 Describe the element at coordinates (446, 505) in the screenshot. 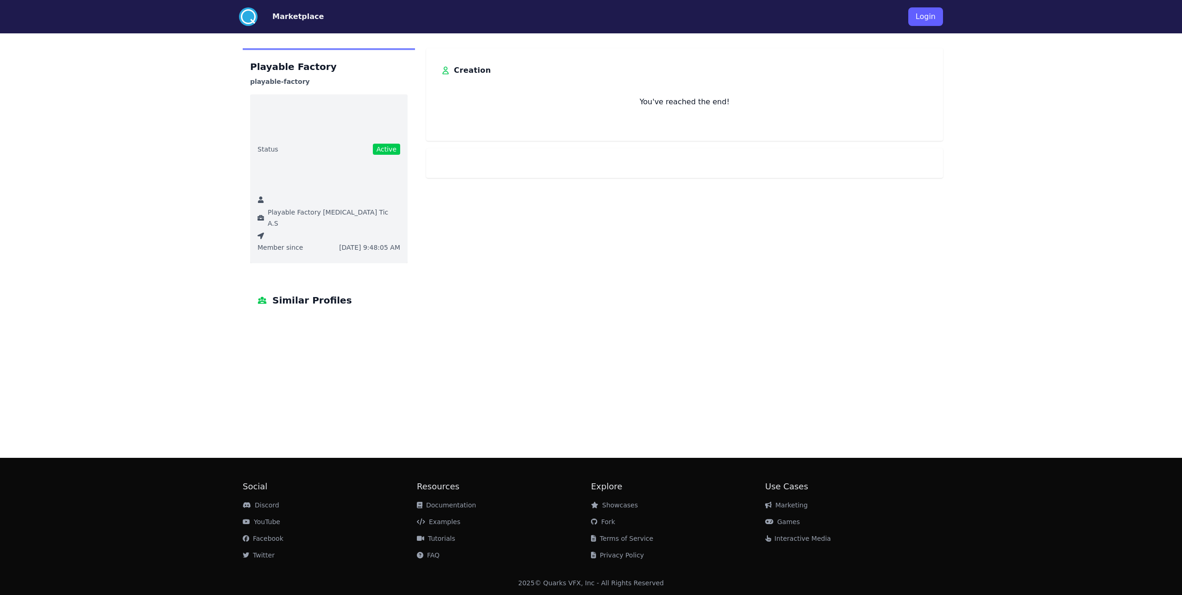

I see `a: Documentation` at that location.